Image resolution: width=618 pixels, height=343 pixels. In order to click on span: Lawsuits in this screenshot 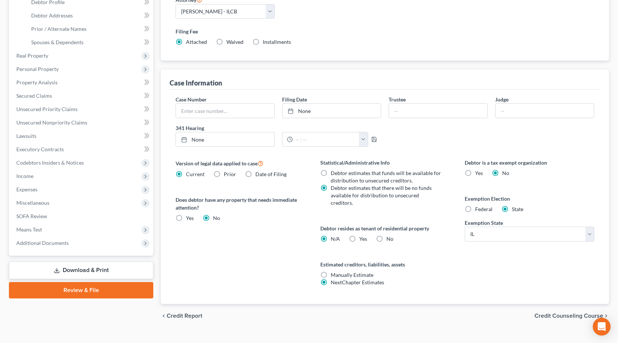, I will do `click(26, 135)`.